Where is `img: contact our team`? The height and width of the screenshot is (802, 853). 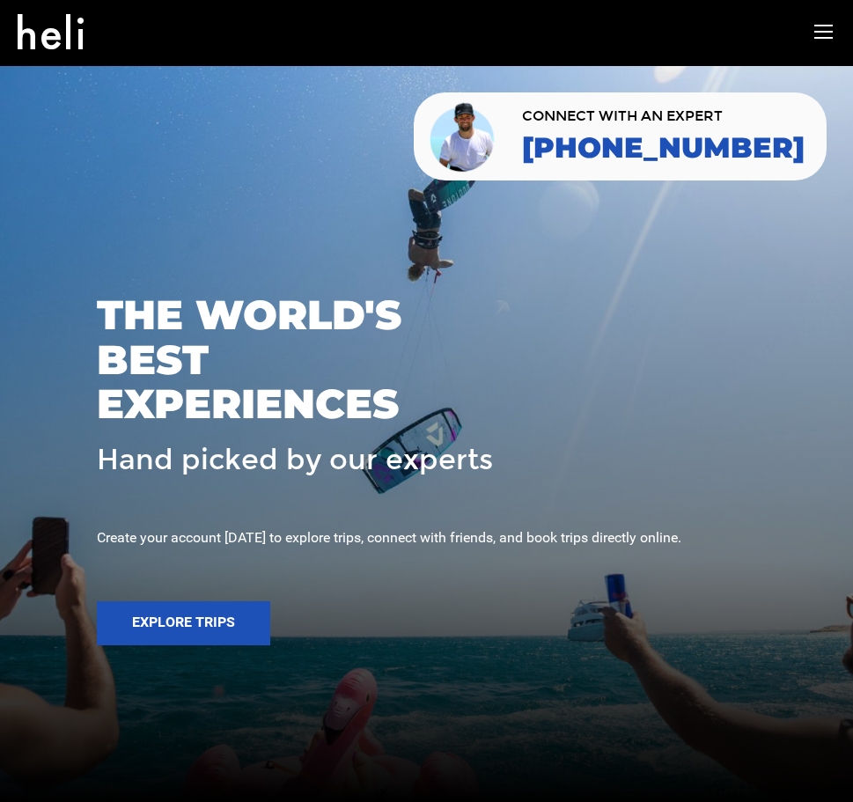 img: contact our team is located at coordinates (463, 136).